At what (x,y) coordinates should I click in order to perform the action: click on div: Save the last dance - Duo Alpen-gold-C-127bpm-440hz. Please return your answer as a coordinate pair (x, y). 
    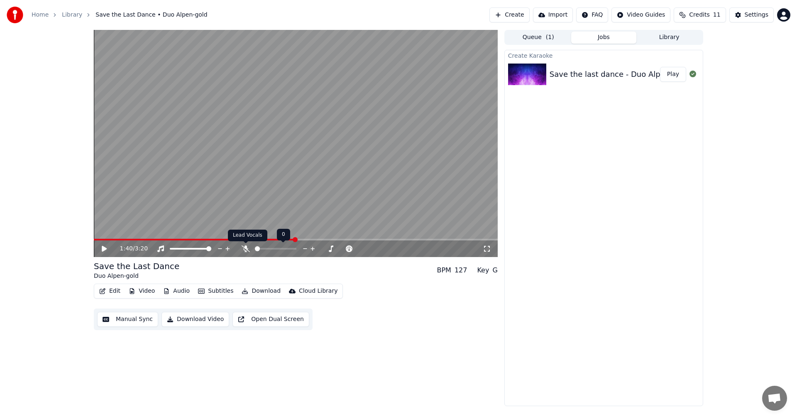
    Looking at the image, I should click on (652, 74).